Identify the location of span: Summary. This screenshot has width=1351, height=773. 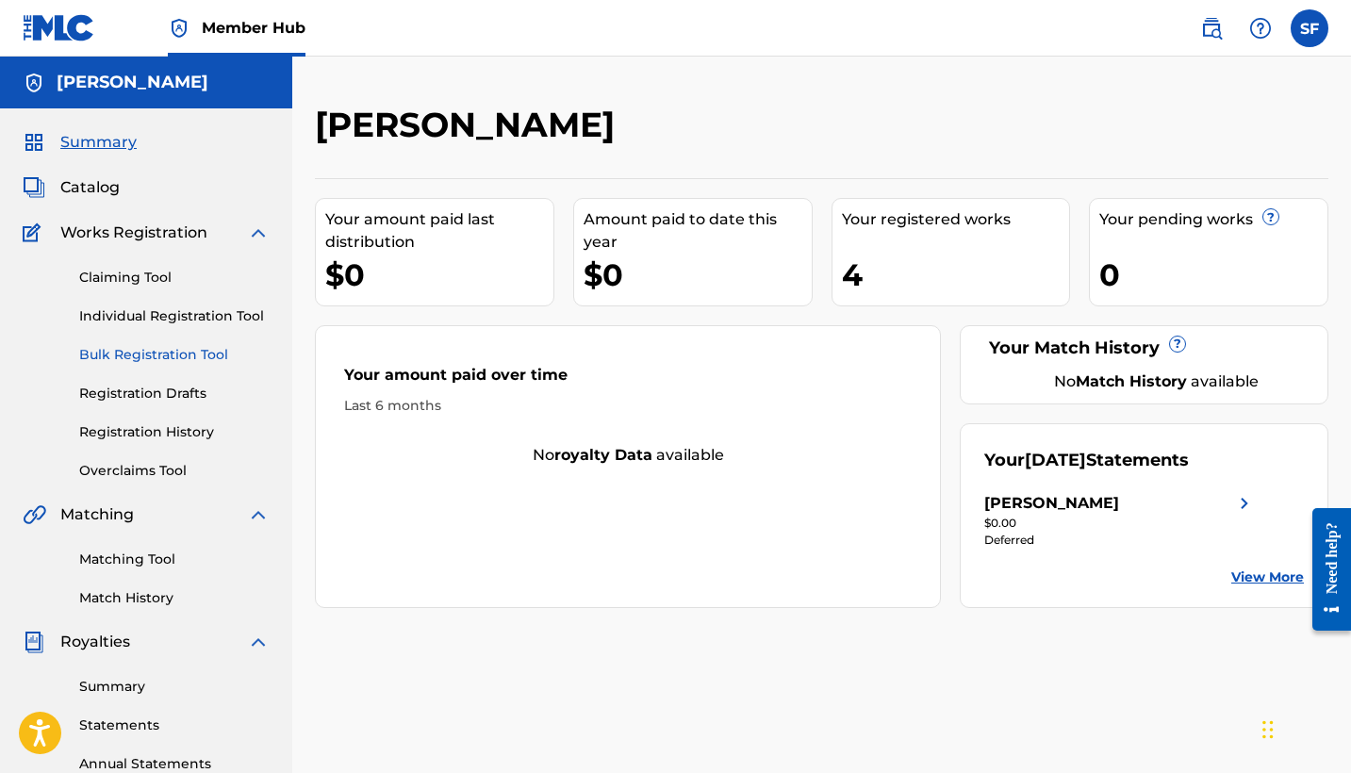
(98, 142).